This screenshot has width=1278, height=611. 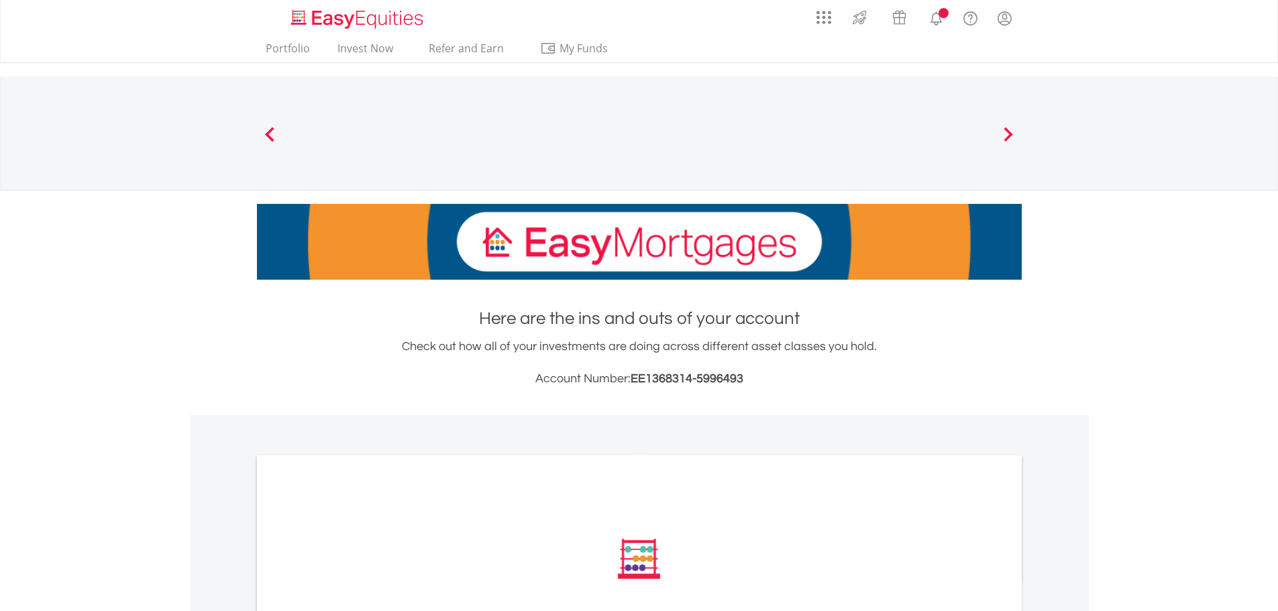 I want to click on a: My Profile, so click(x=1005, y=18).